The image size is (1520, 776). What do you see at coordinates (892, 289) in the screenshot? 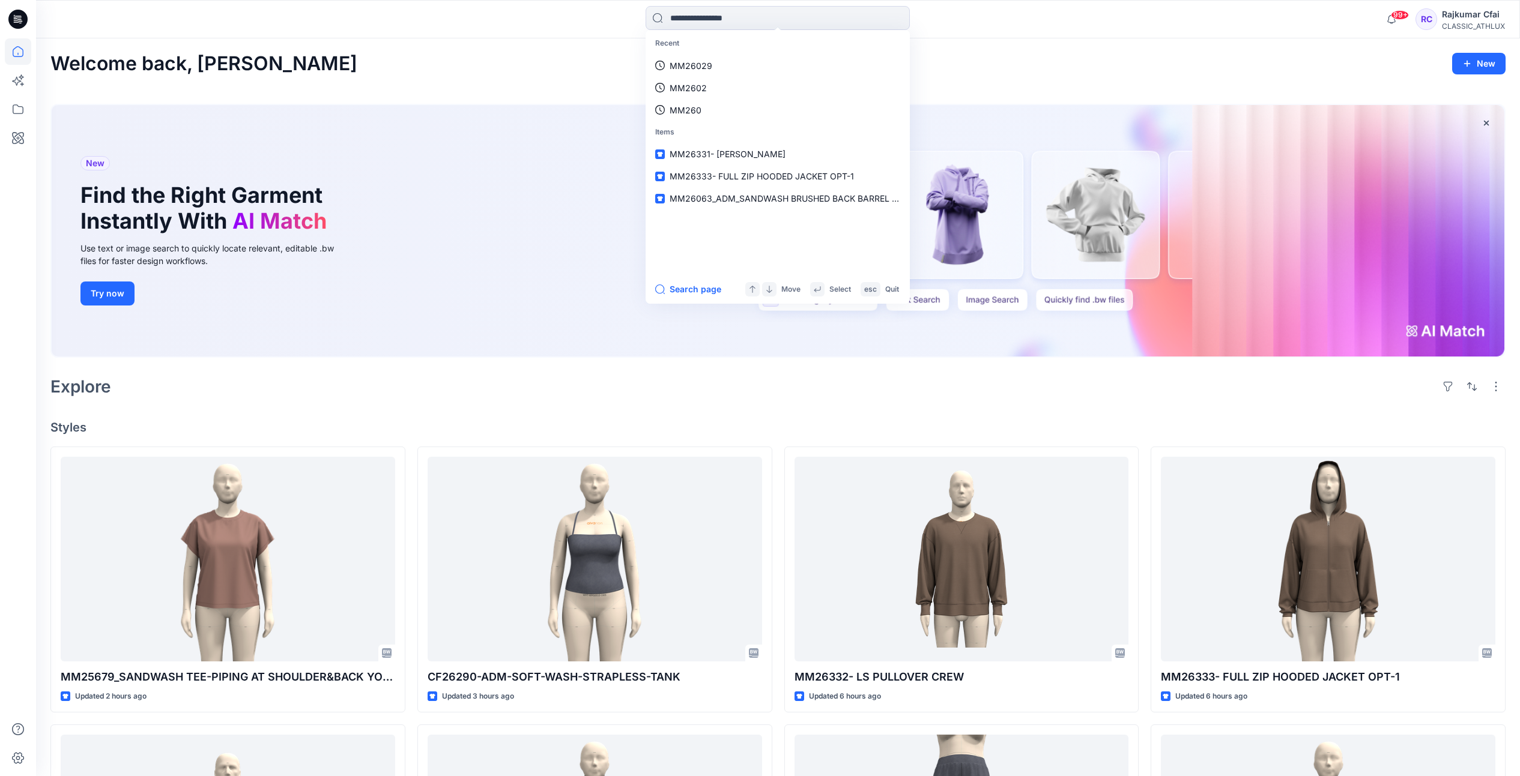
I see `p: Quit` at bounding box center [892, 289].